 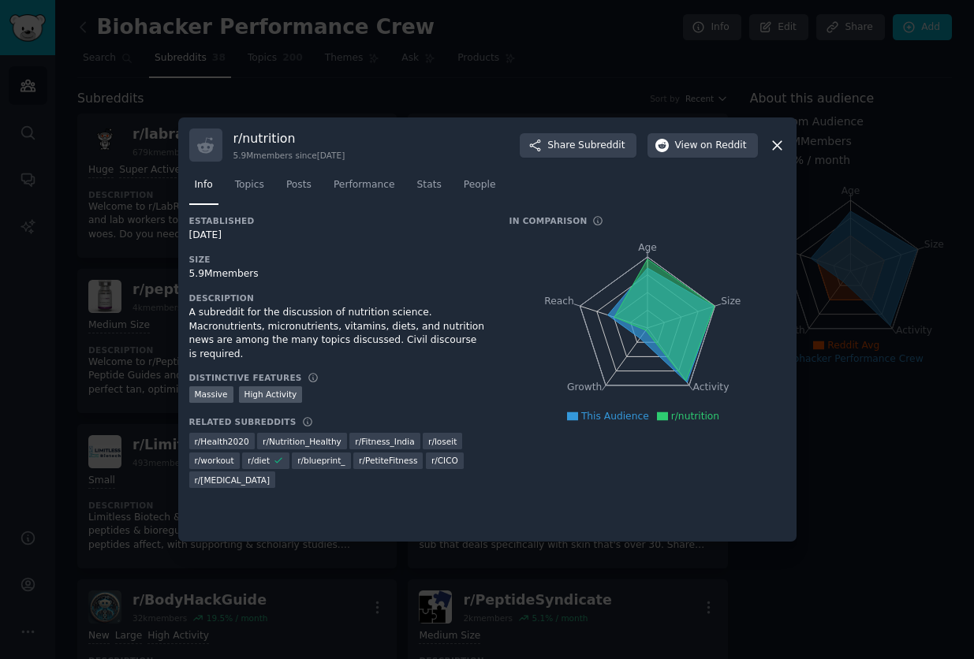 I want to click on span: Share, so click(x=586, y=146).